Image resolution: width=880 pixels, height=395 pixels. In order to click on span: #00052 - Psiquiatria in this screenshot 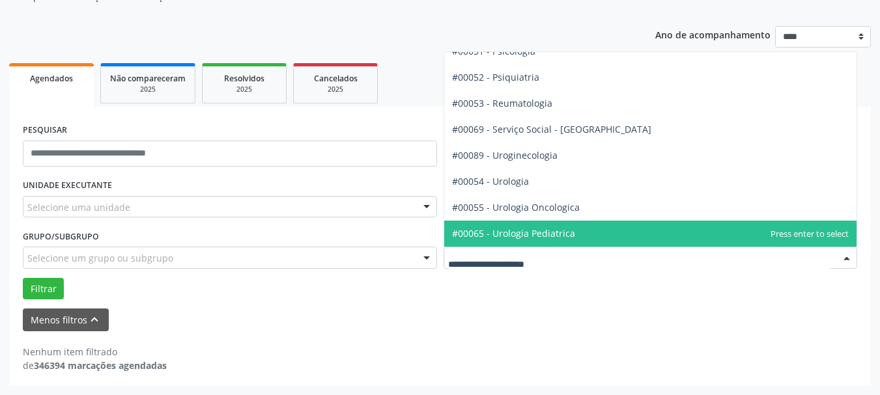, I will do `click(496, 77)`.